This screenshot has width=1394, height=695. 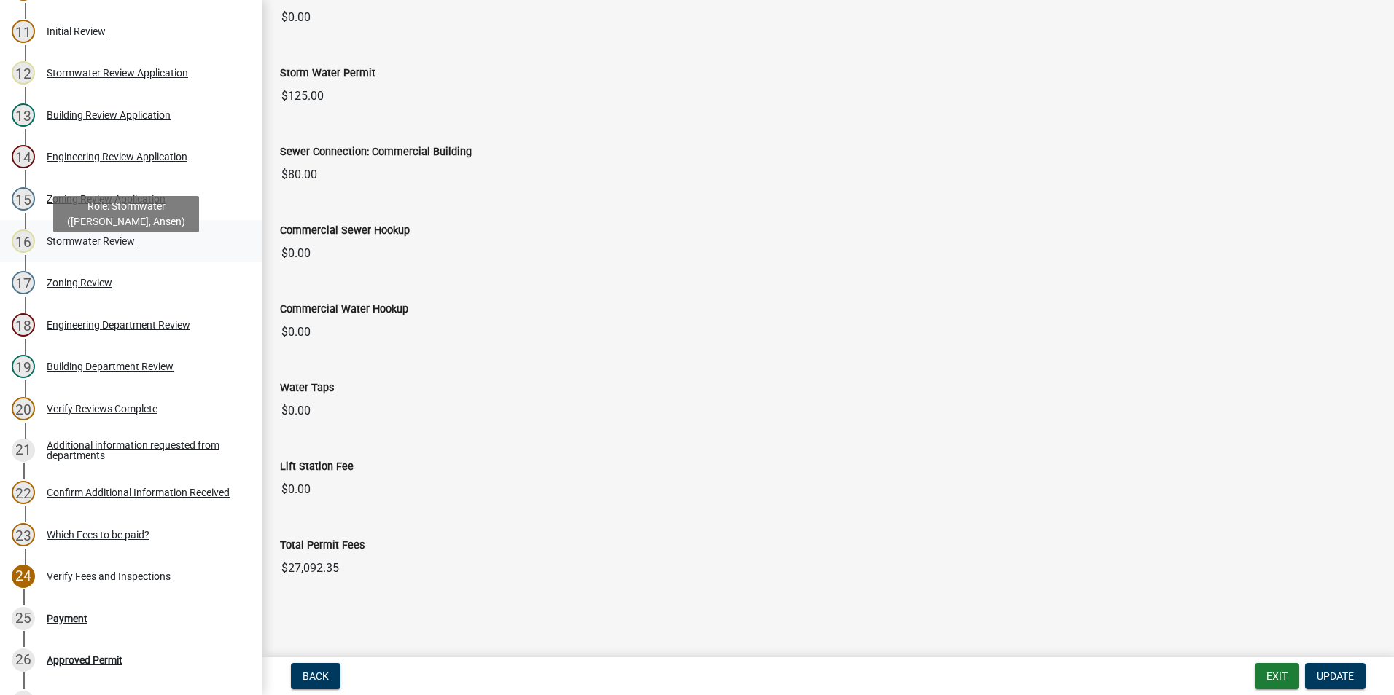 I want to click on label: Storm Water Permit, so click(x=327, y=74).